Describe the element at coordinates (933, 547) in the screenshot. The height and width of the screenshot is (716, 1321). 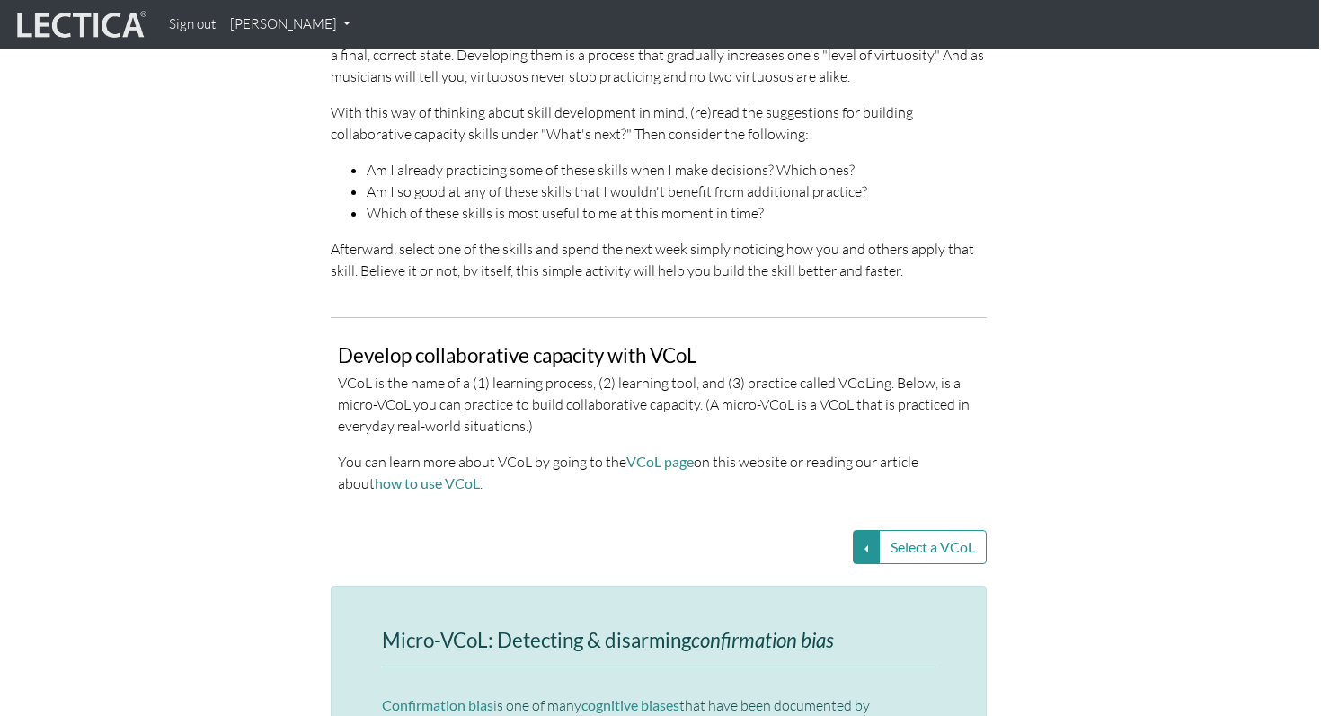
I see `button: Select a VCoL` at that location.